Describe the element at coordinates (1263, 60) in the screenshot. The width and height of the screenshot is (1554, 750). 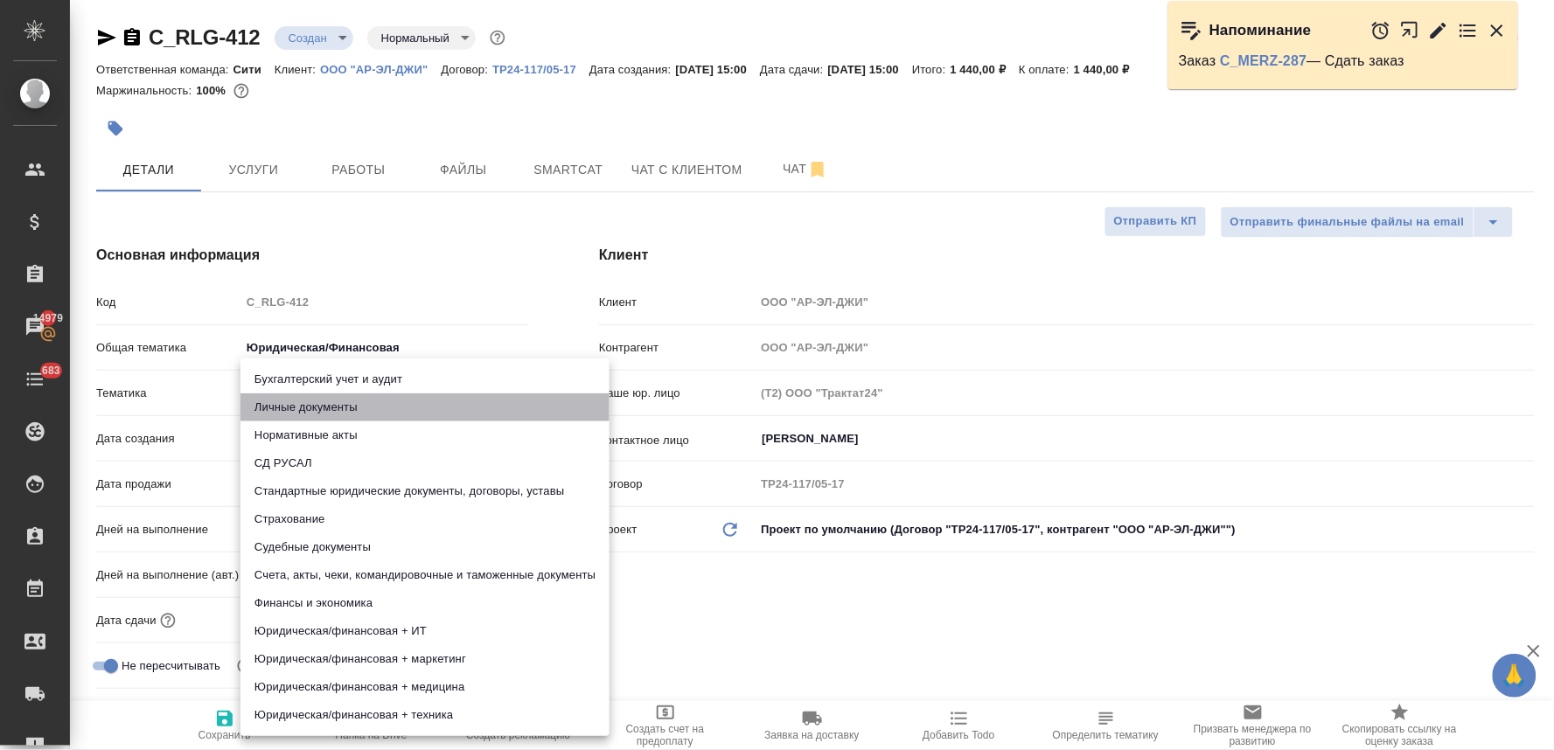
I see `a: C_MERZ-287` at that location.